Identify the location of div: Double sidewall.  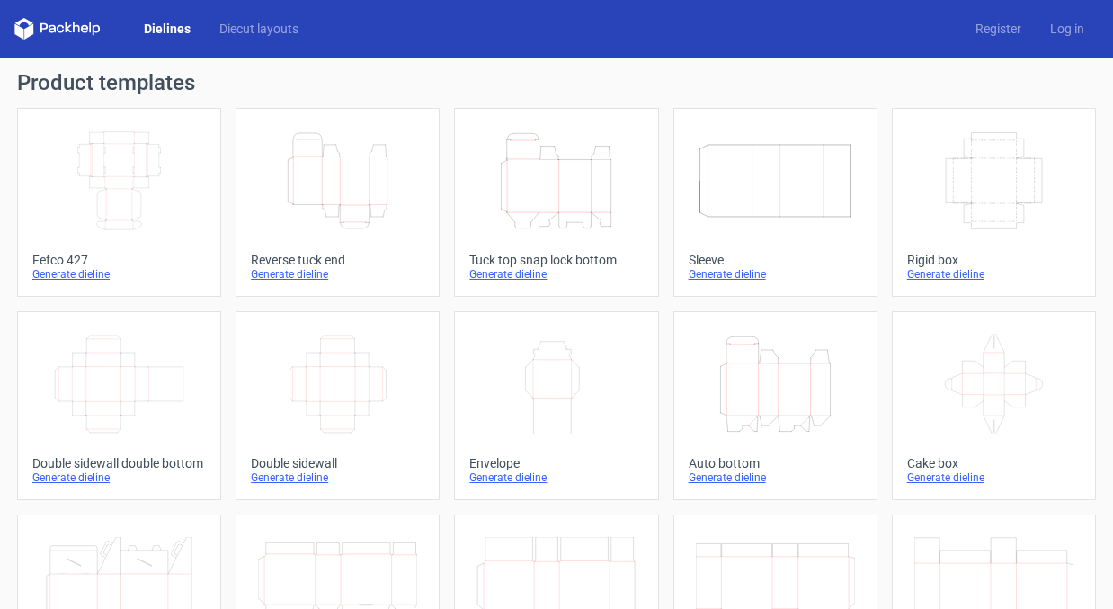
(337, 463).